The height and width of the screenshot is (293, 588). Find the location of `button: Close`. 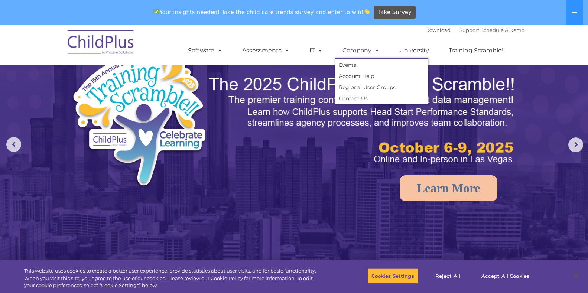

button: Close is located at coordinates (576, 276).